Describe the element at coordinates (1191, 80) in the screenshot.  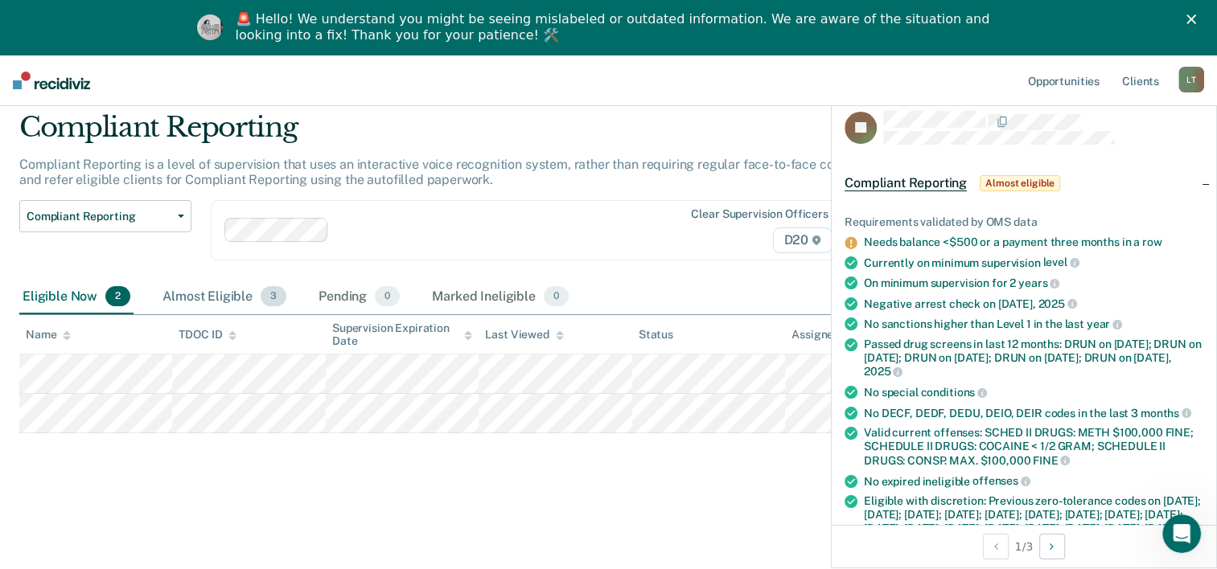
I see `div: L T` at that location.